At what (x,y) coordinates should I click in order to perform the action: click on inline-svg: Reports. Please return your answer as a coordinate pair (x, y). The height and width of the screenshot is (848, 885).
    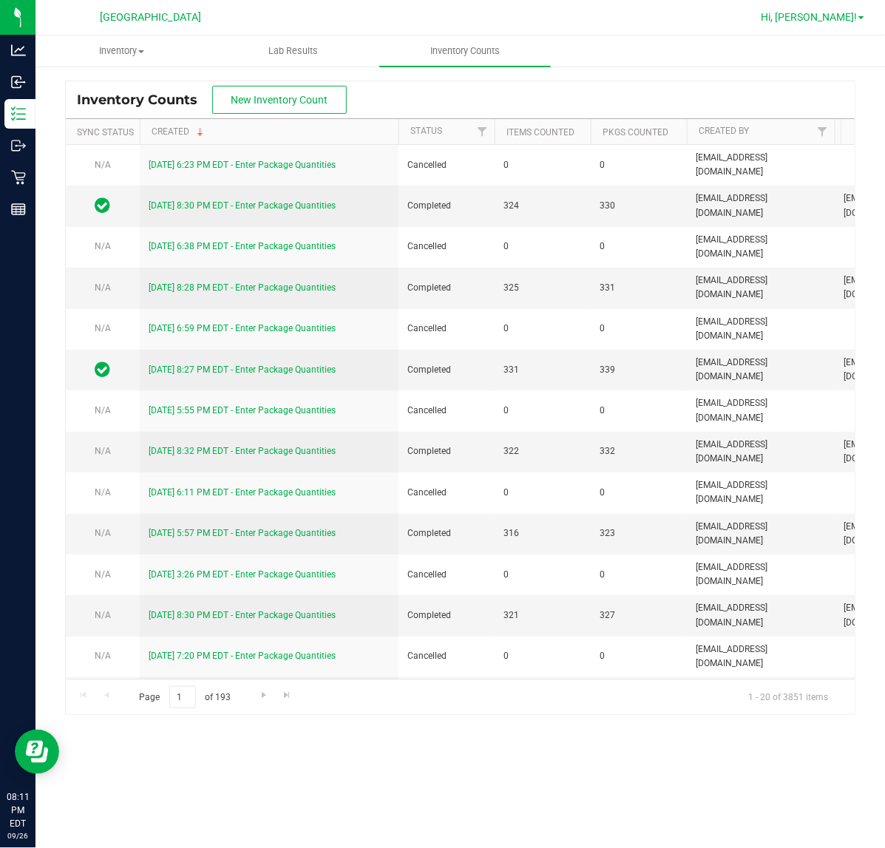
    Looking at the image, I should click on (18, 209).